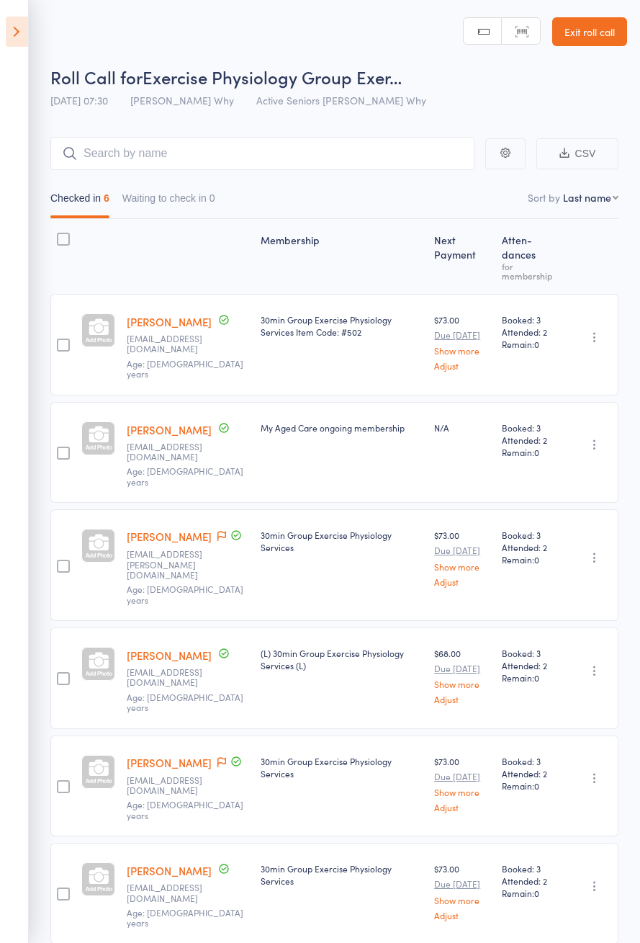 The image size is (640, 943). What do you see at coordinates (341, 659) in the screenshot?
I see `div: (L) 30min Group Exercise Physiology Services (L)` at bounding box center [341, 659].